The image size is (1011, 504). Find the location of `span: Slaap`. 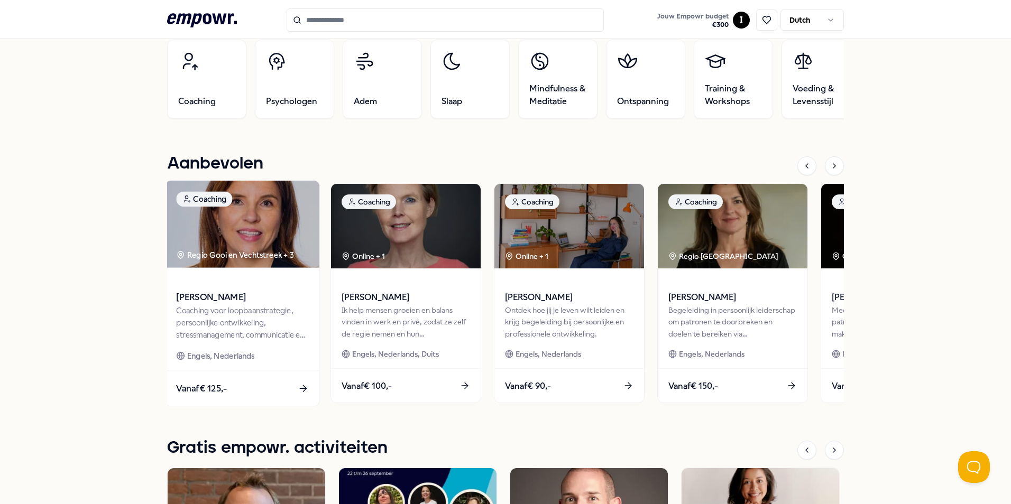

span: Slaap is located at coordinates (452, 102).